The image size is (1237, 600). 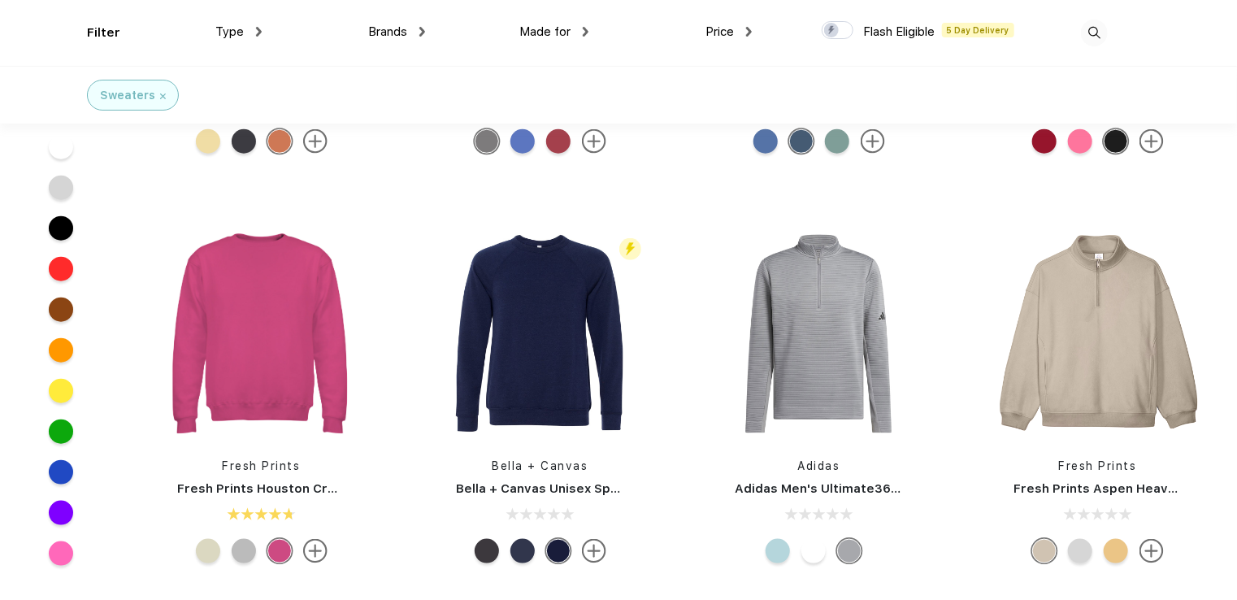 What do you see at coordinates (523, 551) in the screenshot?
I see `div: Navy` at bounding box center [523, 551].